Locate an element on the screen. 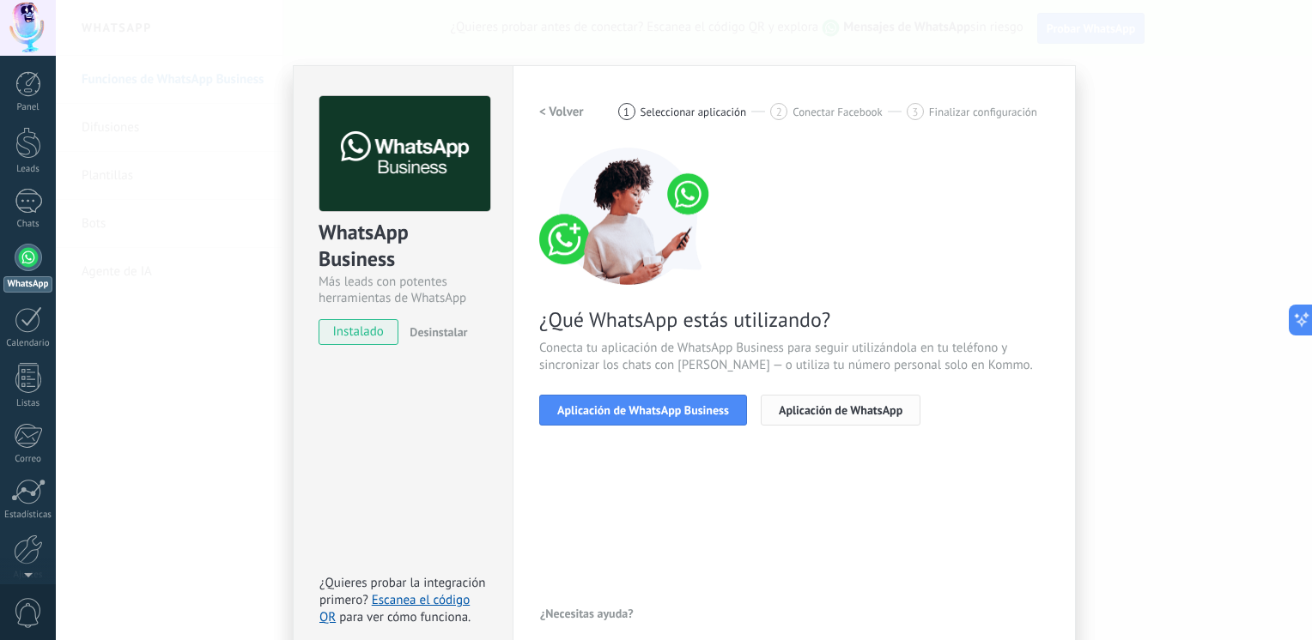  div: Listas is located at coordinates (28, 404).